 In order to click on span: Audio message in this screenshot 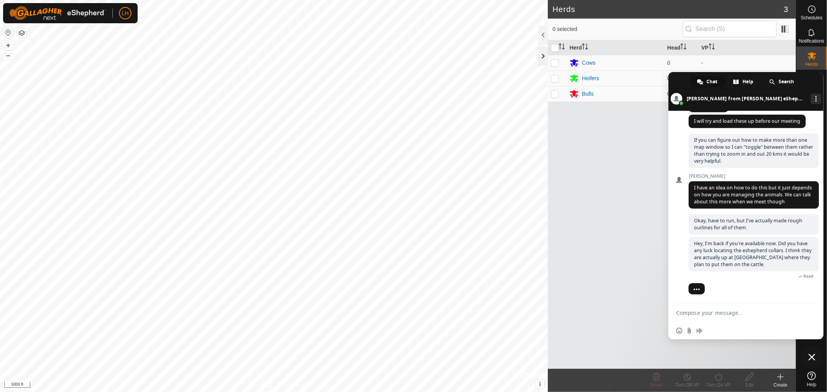, I will do `click(699, 331)`.